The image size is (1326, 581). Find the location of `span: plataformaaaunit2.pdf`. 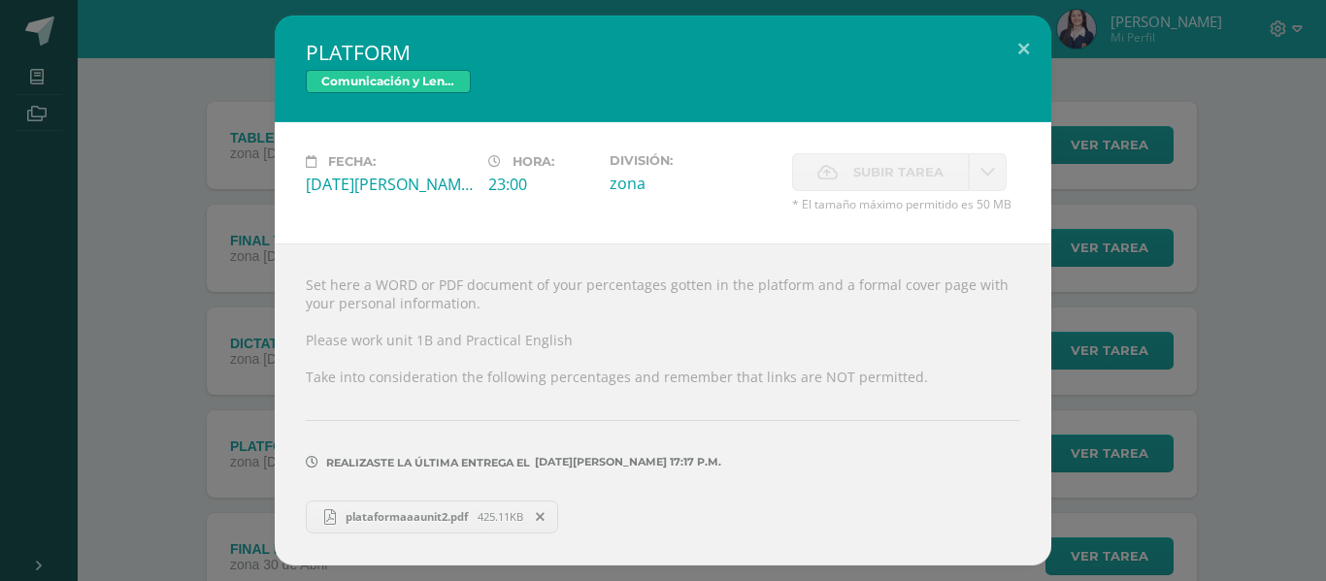

span: plataformaaaunit2.pdf is located at coordinates (407, 516).